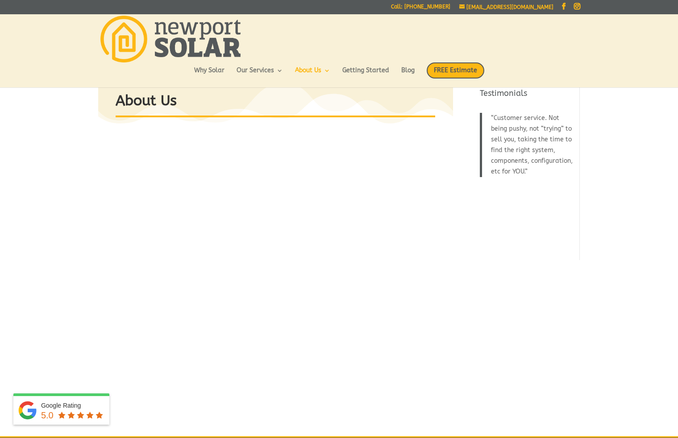  I want to click on a: Why Solar, so click(209, 75).